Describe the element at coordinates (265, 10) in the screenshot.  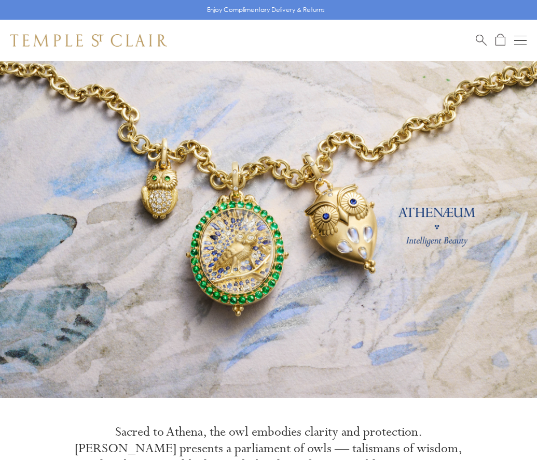
I see `p: Enjoy Complimentary Delivery & Returns` at that location.